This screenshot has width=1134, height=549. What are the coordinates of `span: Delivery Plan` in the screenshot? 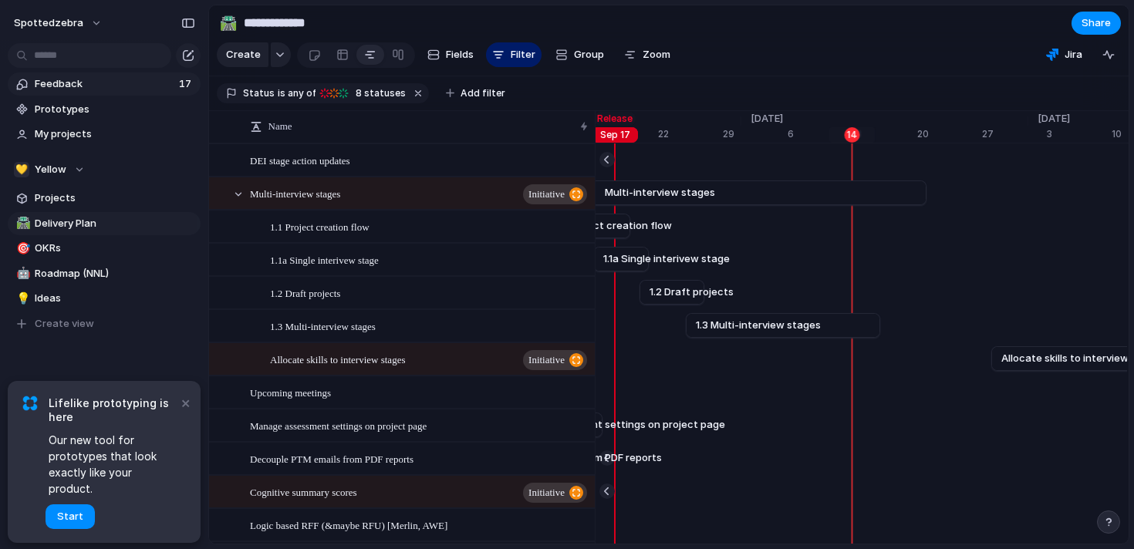 It's located at (115, 224).